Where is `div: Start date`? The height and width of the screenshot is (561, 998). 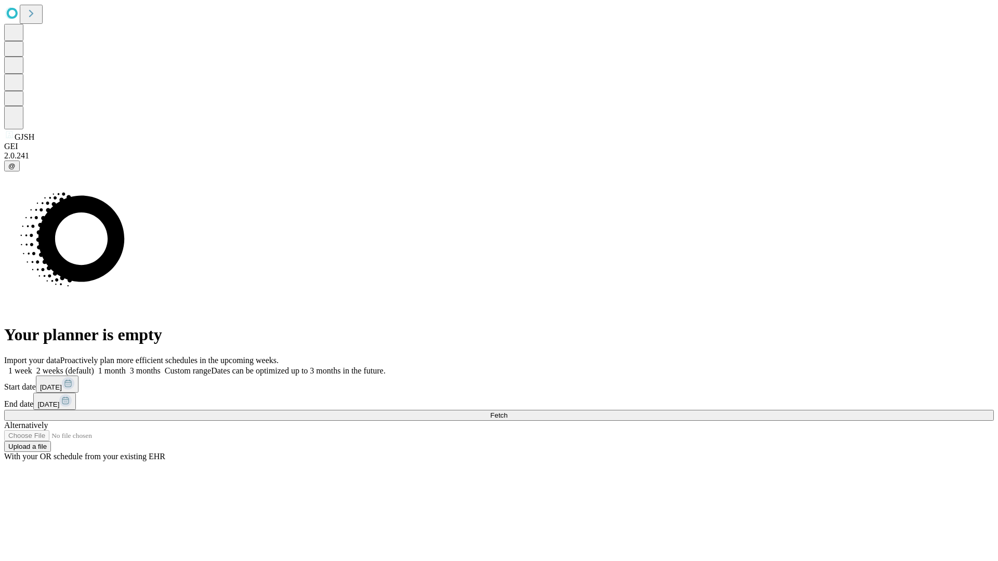 div: Start date is located at coordinates (499, 384).